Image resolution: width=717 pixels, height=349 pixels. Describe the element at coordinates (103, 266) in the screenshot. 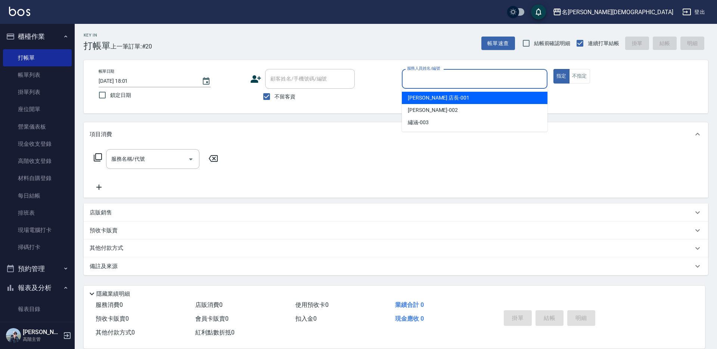

I see `p: 備註及來源` at that location.